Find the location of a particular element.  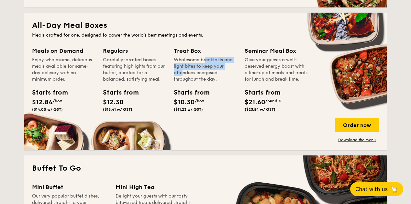

div: Wholesome breakfasts and light bites to keep your attendees energised throughout the day. is located at coordinates (205, 70).